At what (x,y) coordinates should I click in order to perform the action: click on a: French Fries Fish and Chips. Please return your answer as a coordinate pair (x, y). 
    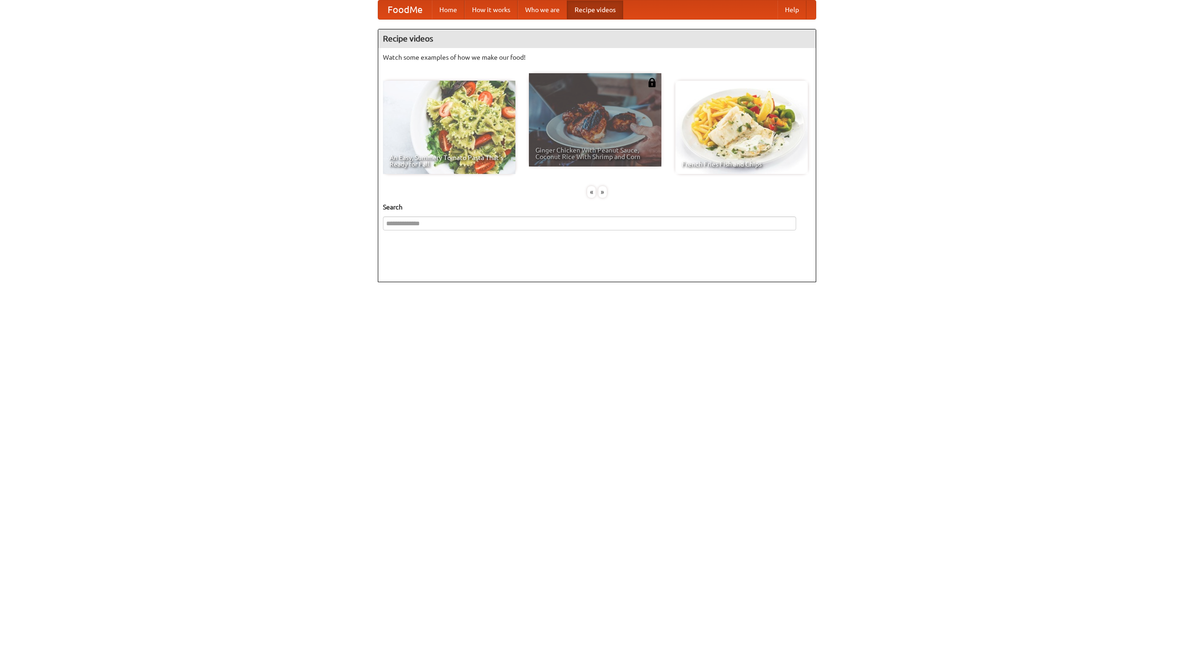
    Looking at the image, I should click on (742, 127).